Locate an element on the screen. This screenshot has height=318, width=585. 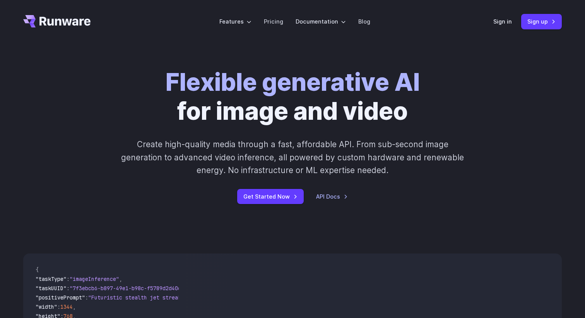
a: Pricing is located at coordinates (273, 21).